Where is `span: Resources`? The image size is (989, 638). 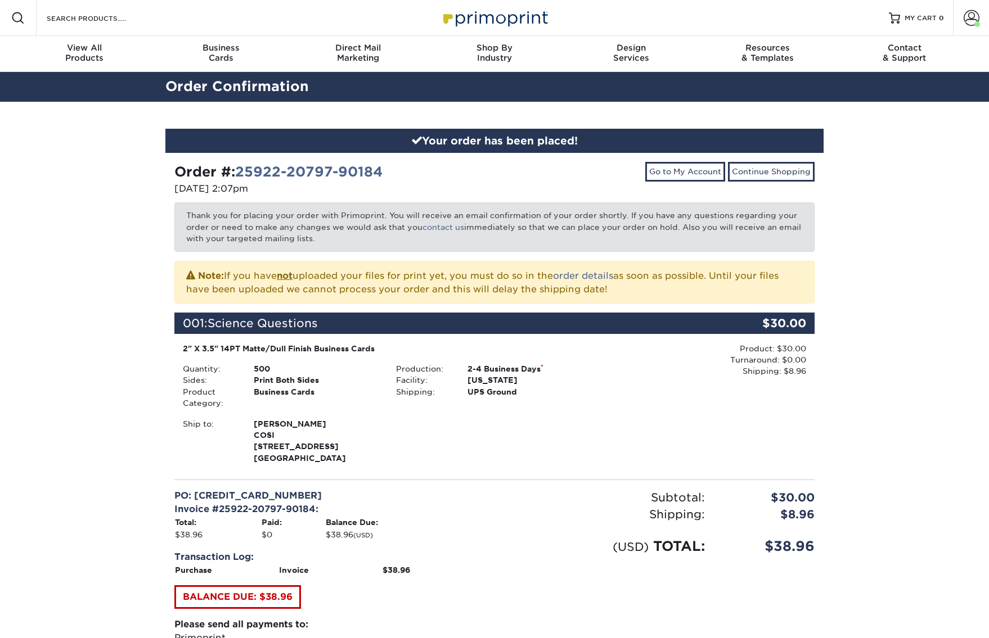
span: Resources is located at coordinates (767, 48).